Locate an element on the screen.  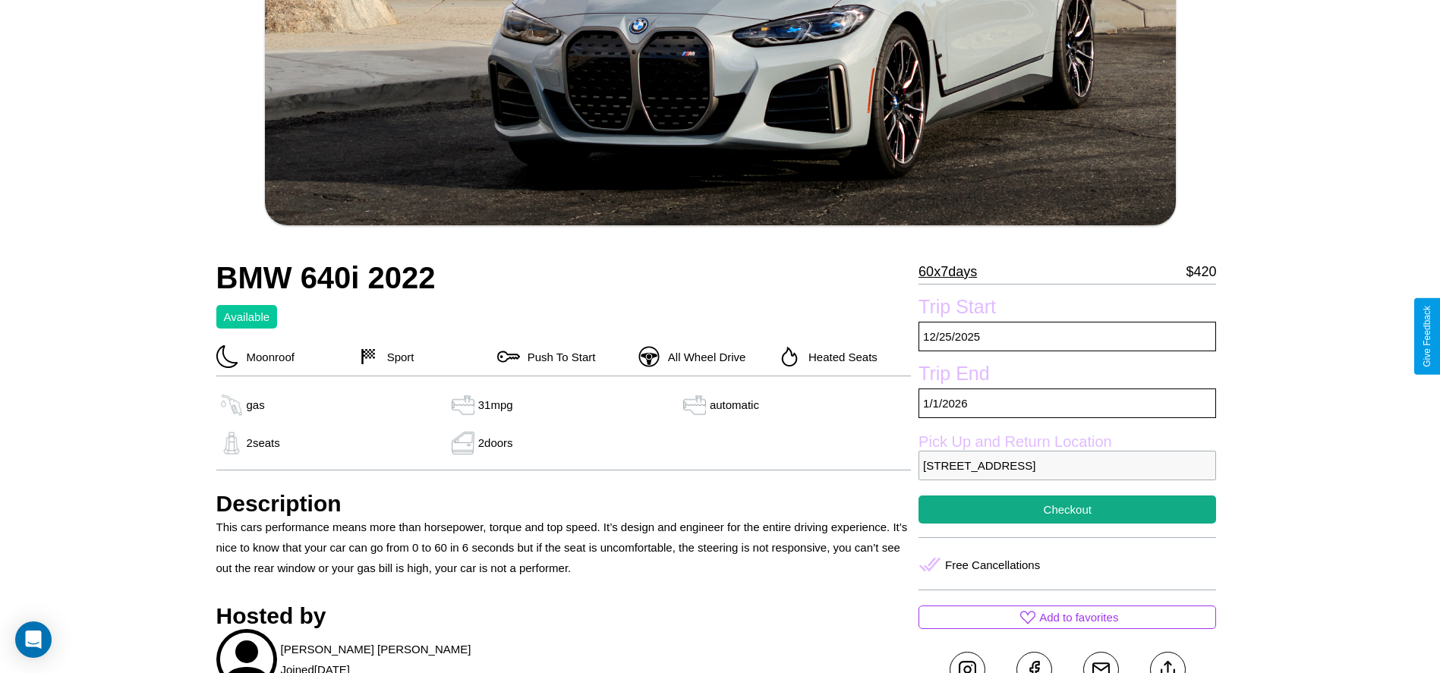
label: Trip End is located at coordinates (1068, 376).